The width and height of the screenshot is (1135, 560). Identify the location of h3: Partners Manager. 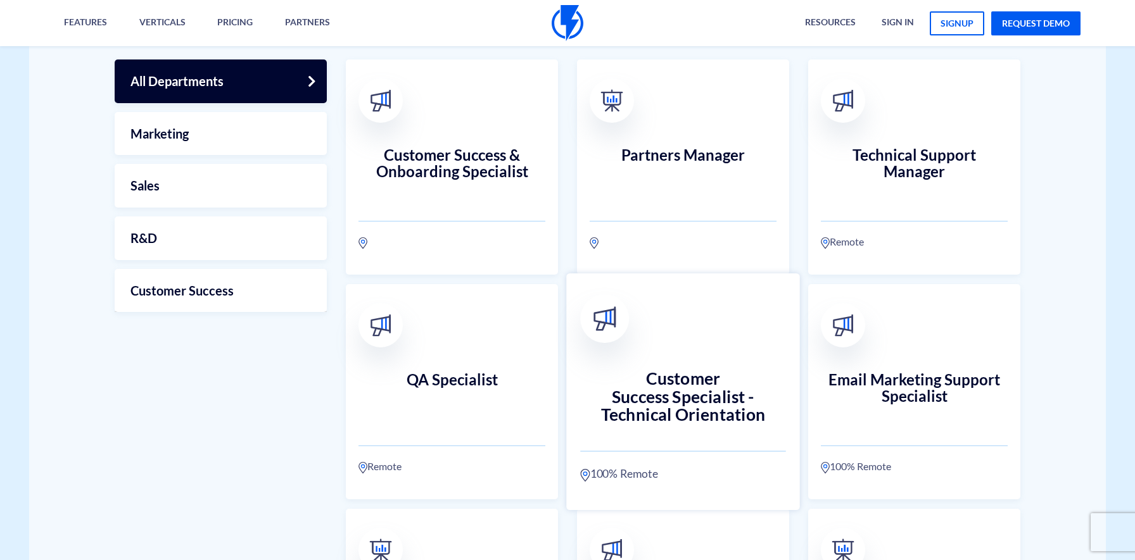
(683, 172).